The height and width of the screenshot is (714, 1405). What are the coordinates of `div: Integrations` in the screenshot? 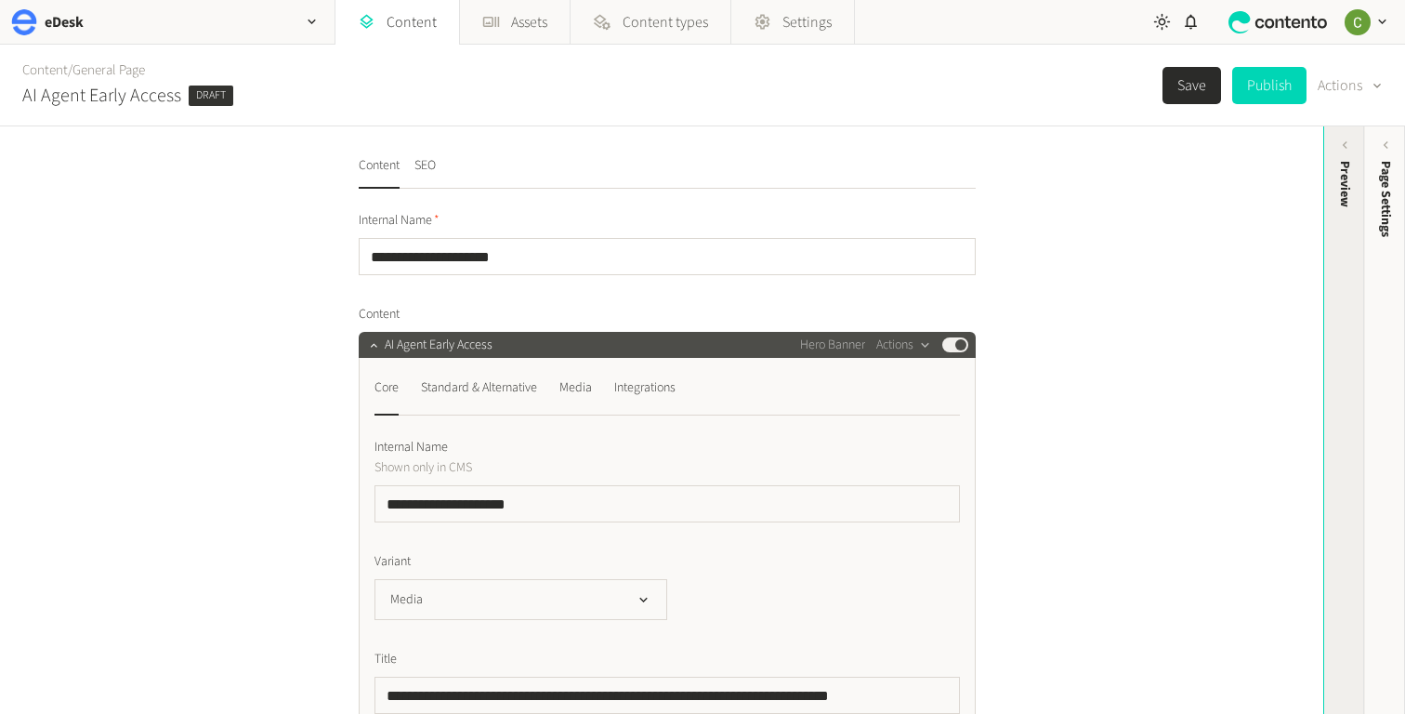 It's located at (645, 387).